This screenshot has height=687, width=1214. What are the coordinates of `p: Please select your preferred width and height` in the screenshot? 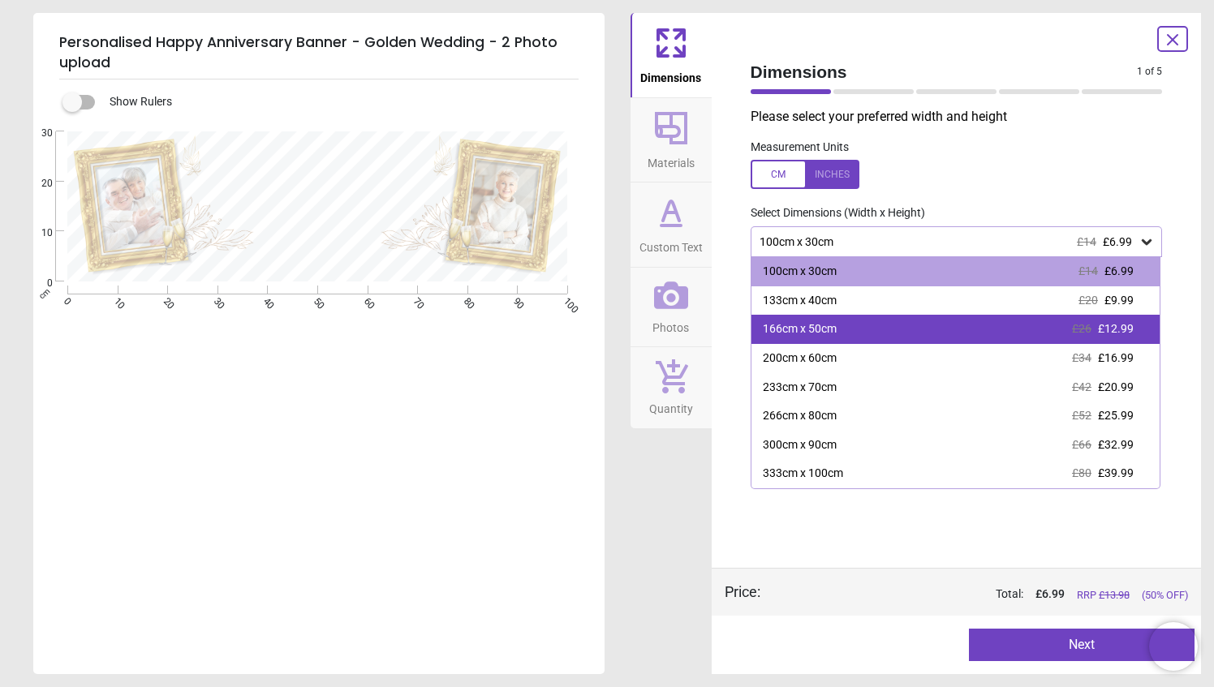 It's located at (963, 117).